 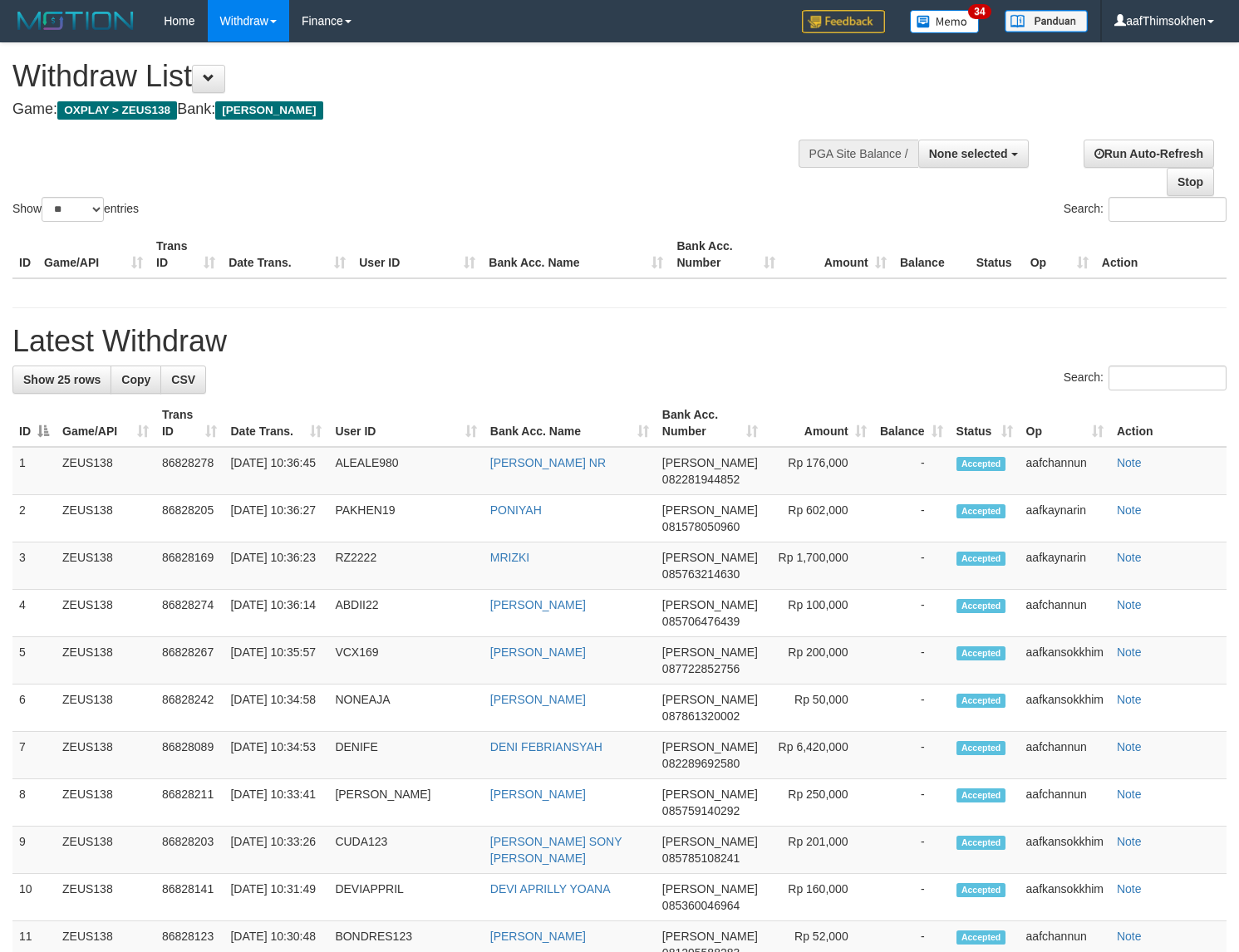 I want to click on a: DENI FEBRIANSYAH, so click(x=546, y=747).